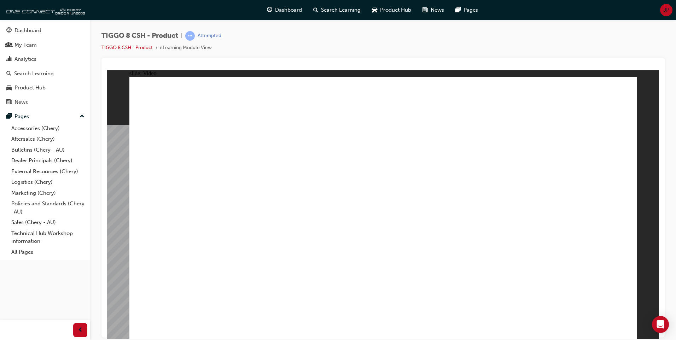 This screenshot has width=676, height=340. What do you see at coordinates (391, 10) in the screenshot?
I see `a: car-iconProduct Hub` at bounding box center [391, 10].